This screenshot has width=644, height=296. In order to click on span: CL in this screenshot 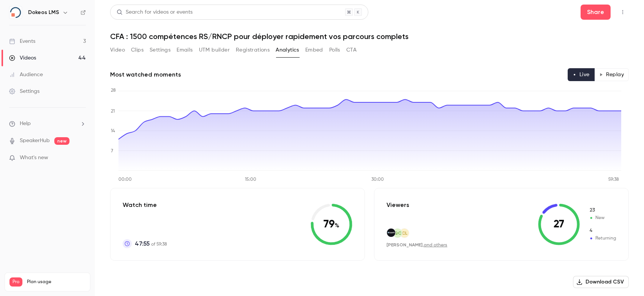, I will do `click(404, 233)`.